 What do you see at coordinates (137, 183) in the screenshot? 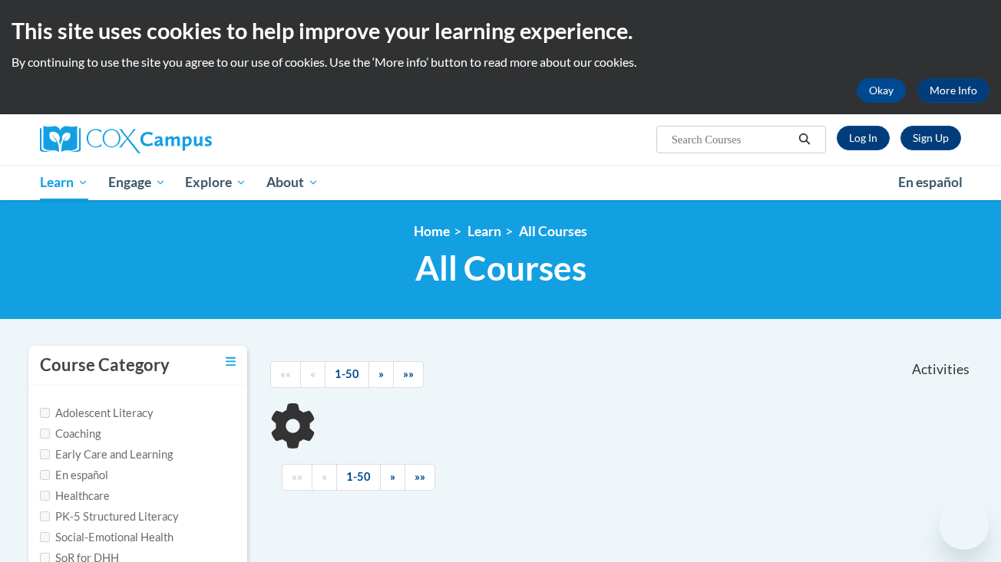
I see `span: Engage` at bounding box center [137, 183].